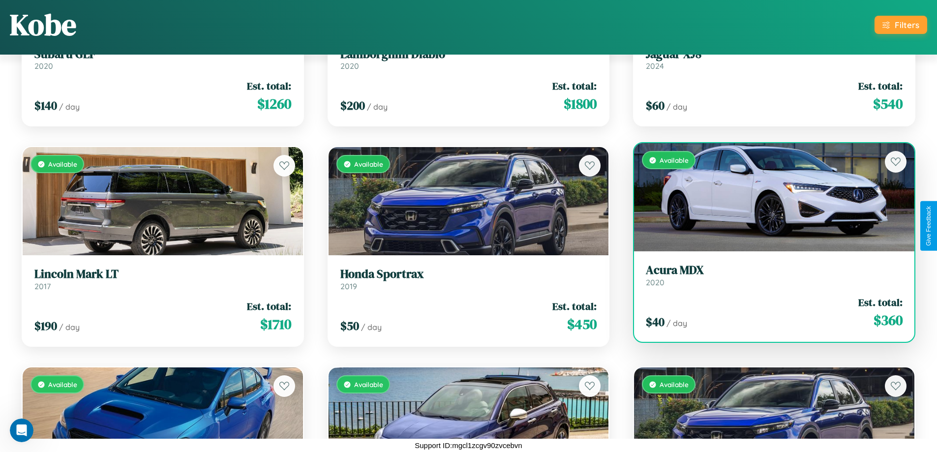 The height and width of the screenshot is (452, 937). What do you see at coordinates (469, 279) in the screenshot?
I see `a: Honda Sportrax2019` at bounding box center [469, 279].